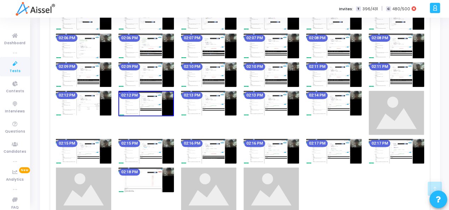 The width and height of the screenshot is (449, 210). I want to click on span: C, so click(388, 9).